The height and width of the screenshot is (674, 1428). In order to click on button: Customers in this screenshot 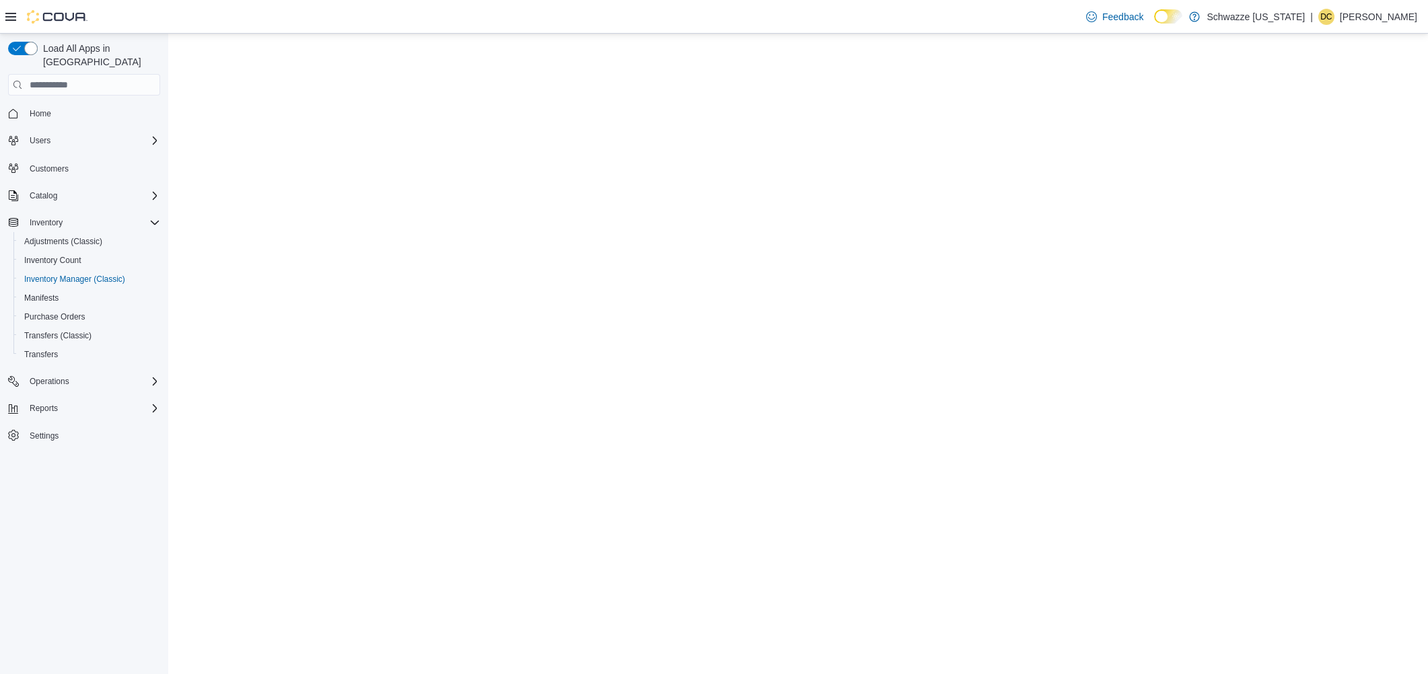, I will do `click(84, 168)`.